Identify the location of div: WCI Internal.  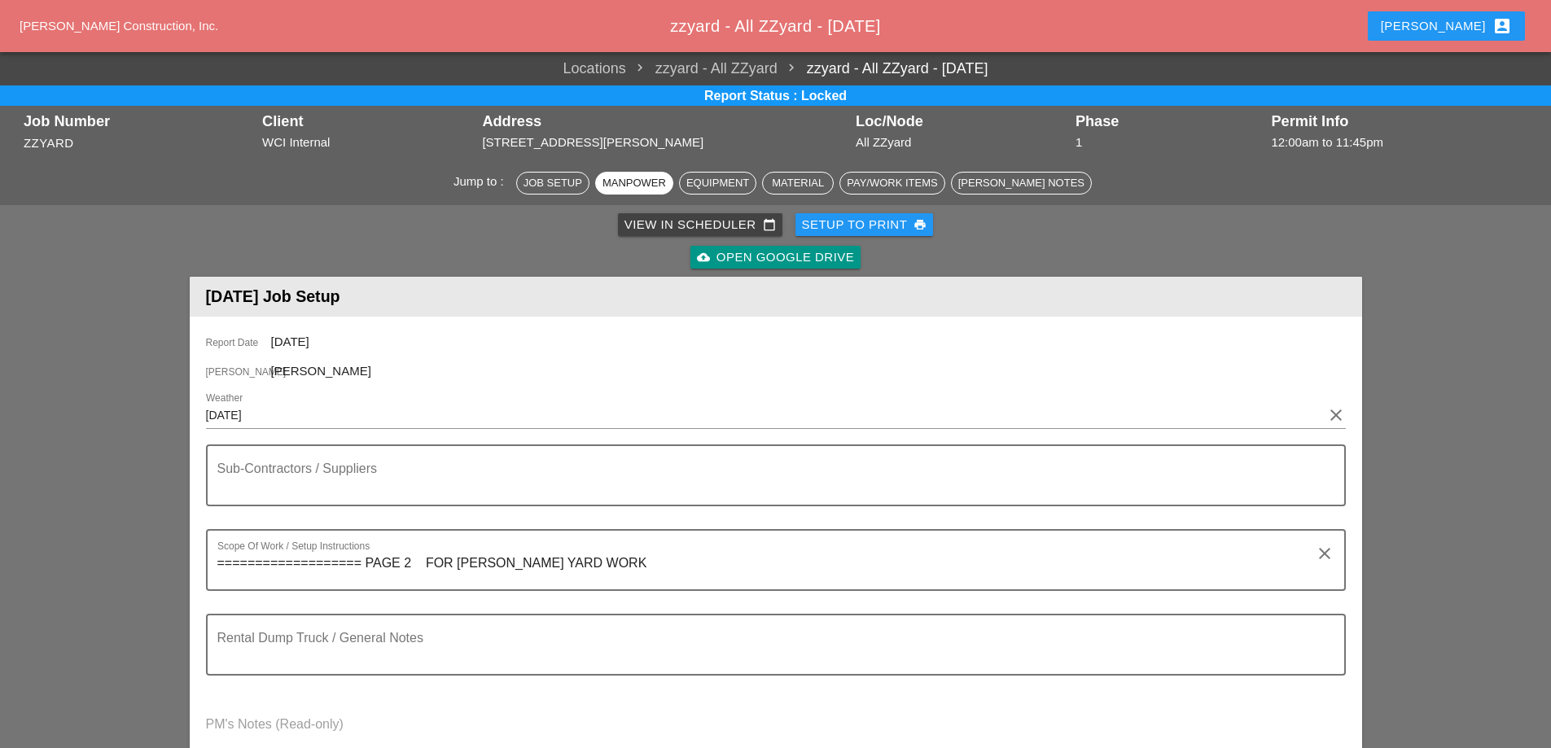
(368, 143).